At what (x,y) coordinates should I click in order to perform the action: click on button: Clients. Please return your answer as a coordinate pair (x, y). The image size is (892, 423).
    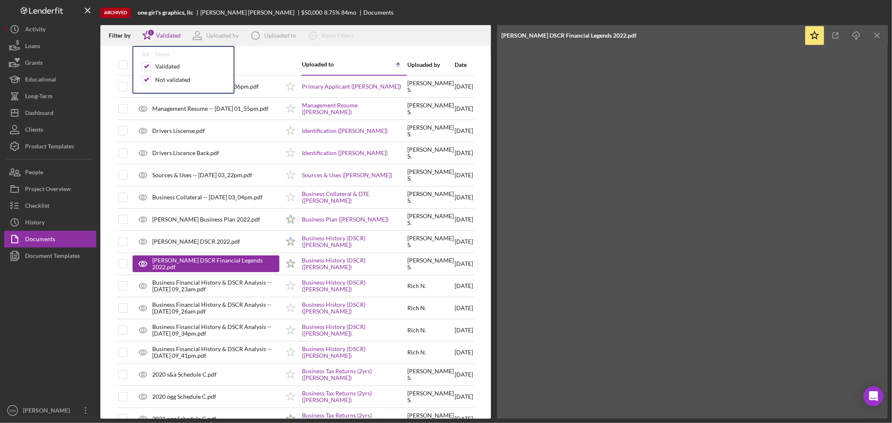
    Looking at the image, I should click on (50, 130).